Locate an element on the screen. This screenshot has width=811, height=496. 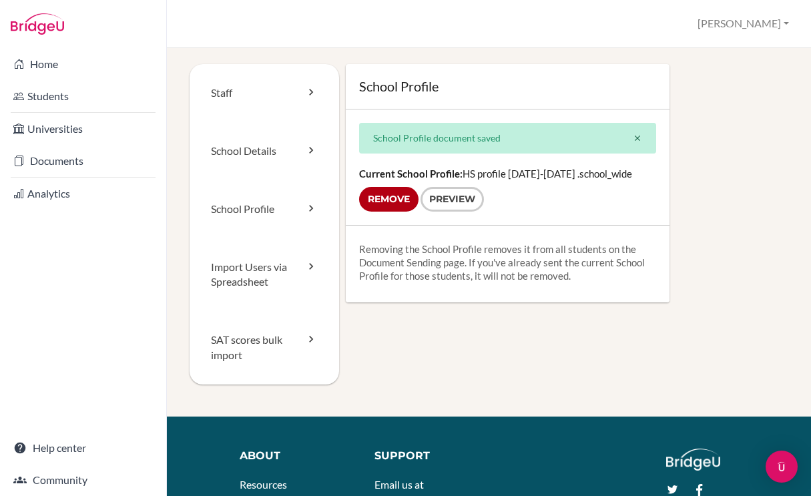
a: Resources is located at coordinates (263, 484).